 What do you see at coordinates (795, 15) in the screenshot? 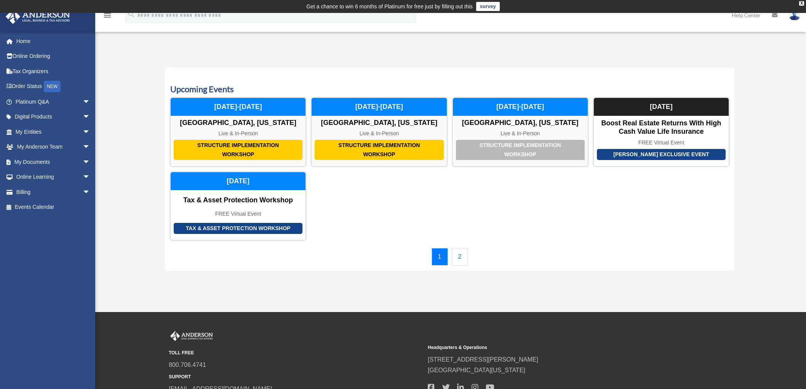
I see `img: User Pic` at bounding box center [795, 15].